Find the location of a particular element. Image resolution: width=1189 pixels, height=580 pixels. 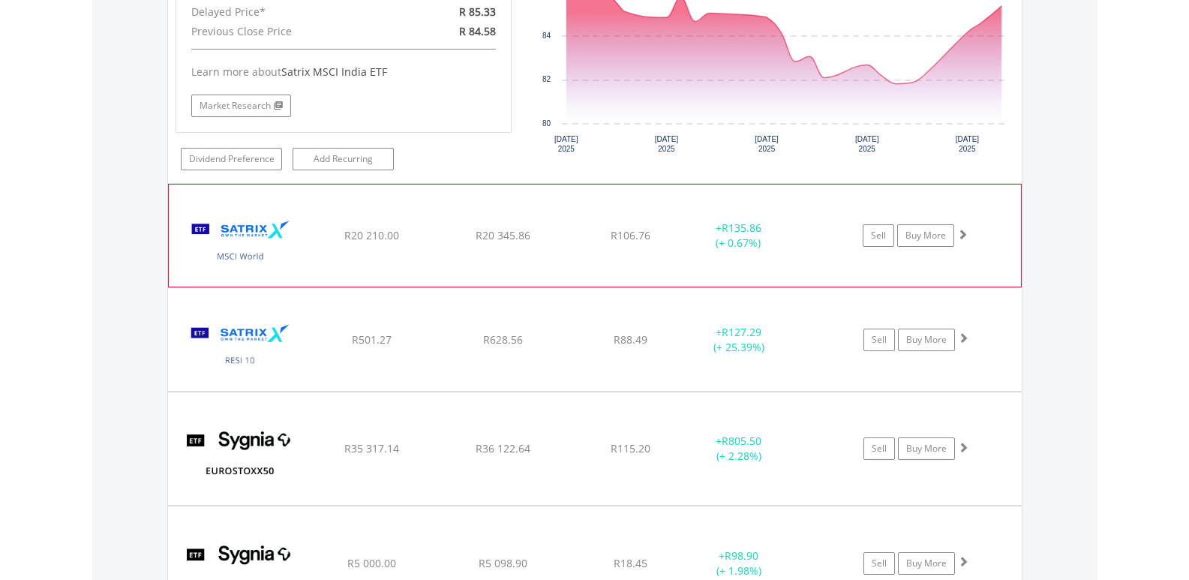

span: R115.20 is located at coordinates (630, 448).